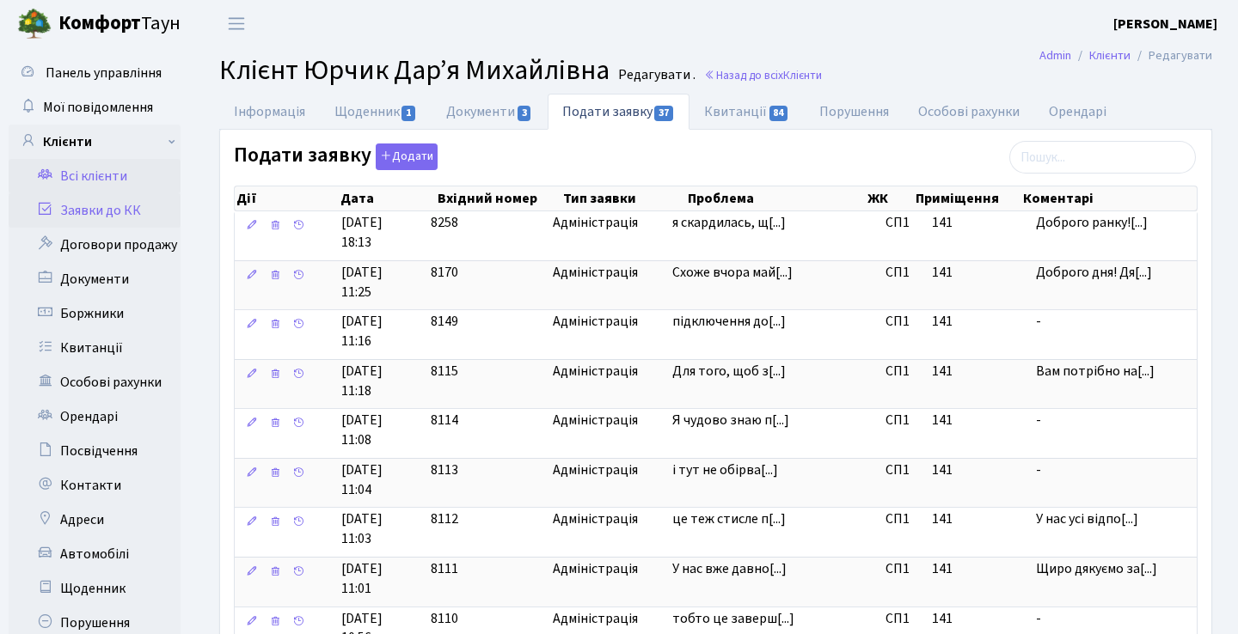 The height and width of the screenshot is (634, 1238). I want to click on b: Комфорт, so click(100, 23).